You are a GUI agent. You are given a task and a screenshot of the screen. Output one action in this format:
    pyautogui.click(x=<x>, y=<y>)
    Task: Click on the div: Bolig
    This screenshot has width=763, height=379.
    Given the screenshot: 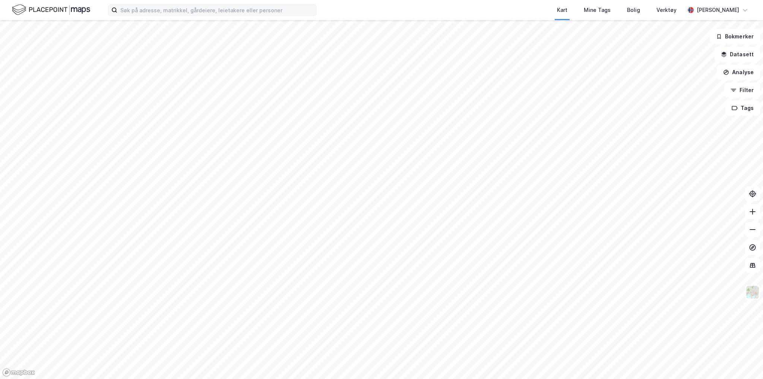 What is the action you would take?
    pyautogui.click(x=634, y=10)
    